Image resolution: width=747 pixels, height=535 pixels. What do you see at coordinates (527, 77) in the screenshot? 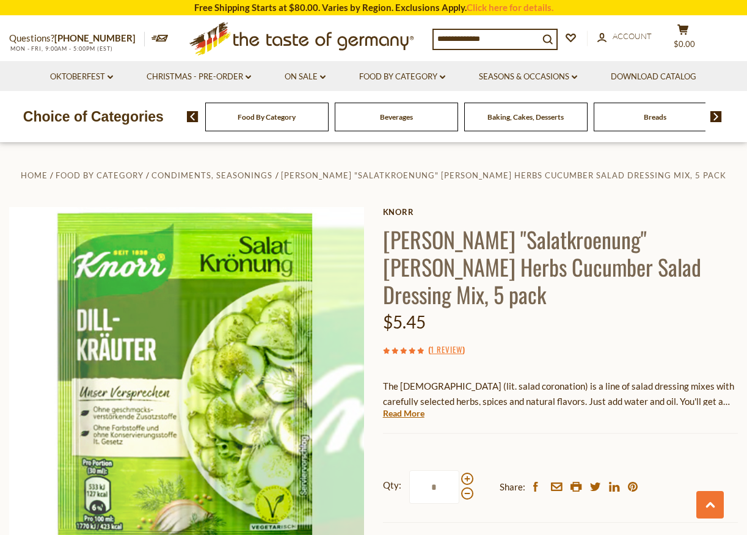
I see `a: Seasons & Occasions` at bounding box center [527, 77].